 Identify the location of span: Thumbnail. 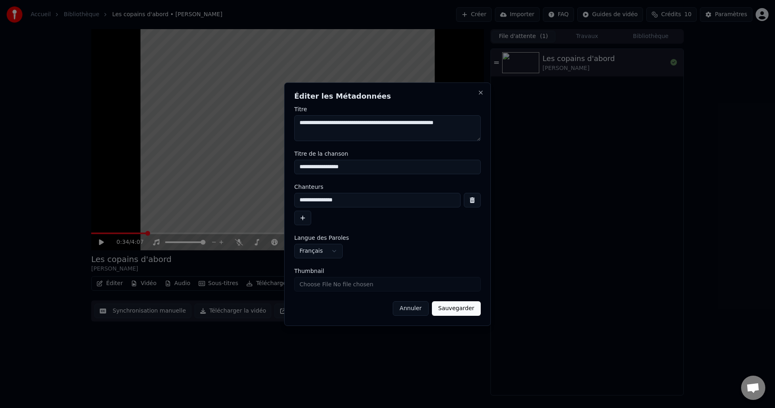
(309, 271).